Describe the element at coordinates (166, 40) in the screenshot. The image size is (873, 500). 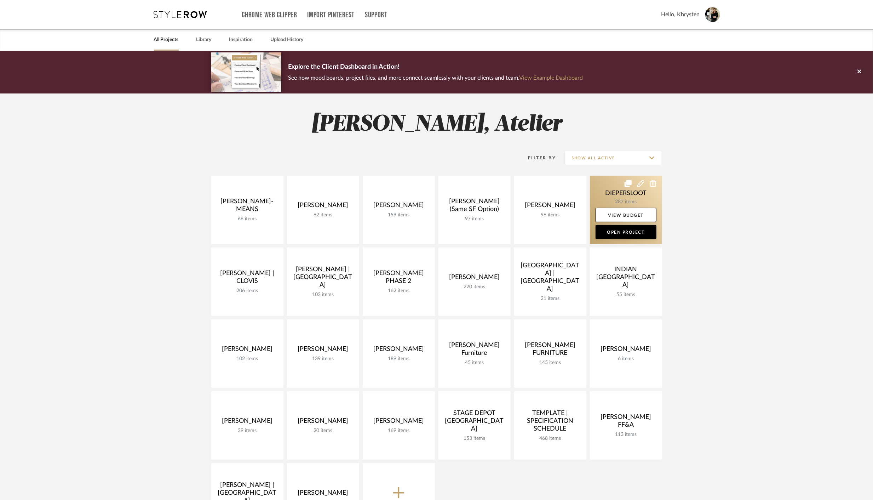
I see `a: All Projects` at that location.